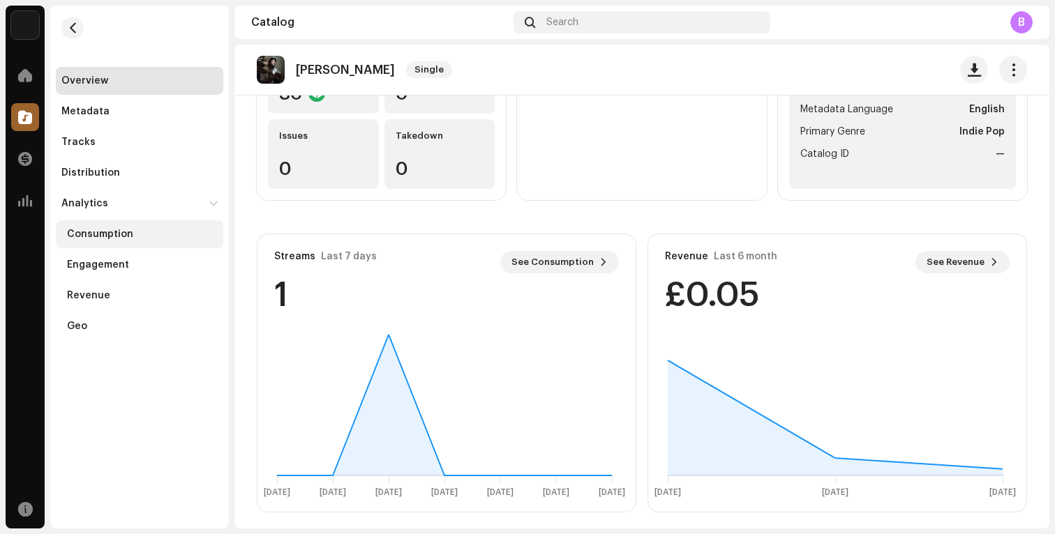 Image resolution: width=1055 pixels, height=534 pixels. What do you see at coordinates (349, 257) in the screenshot?
I see `div: Last 7 days` at bounding box center [349, 257].